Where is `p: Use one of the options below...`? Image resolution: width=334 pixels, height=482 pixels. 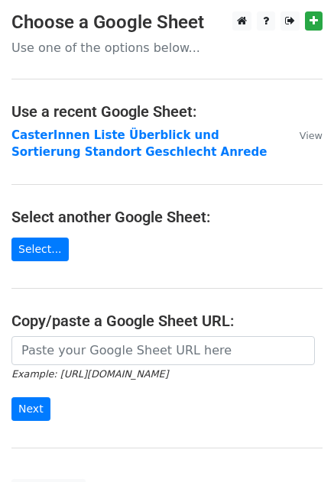
p: Use one of the options below... is located at coordinates (166, 47).